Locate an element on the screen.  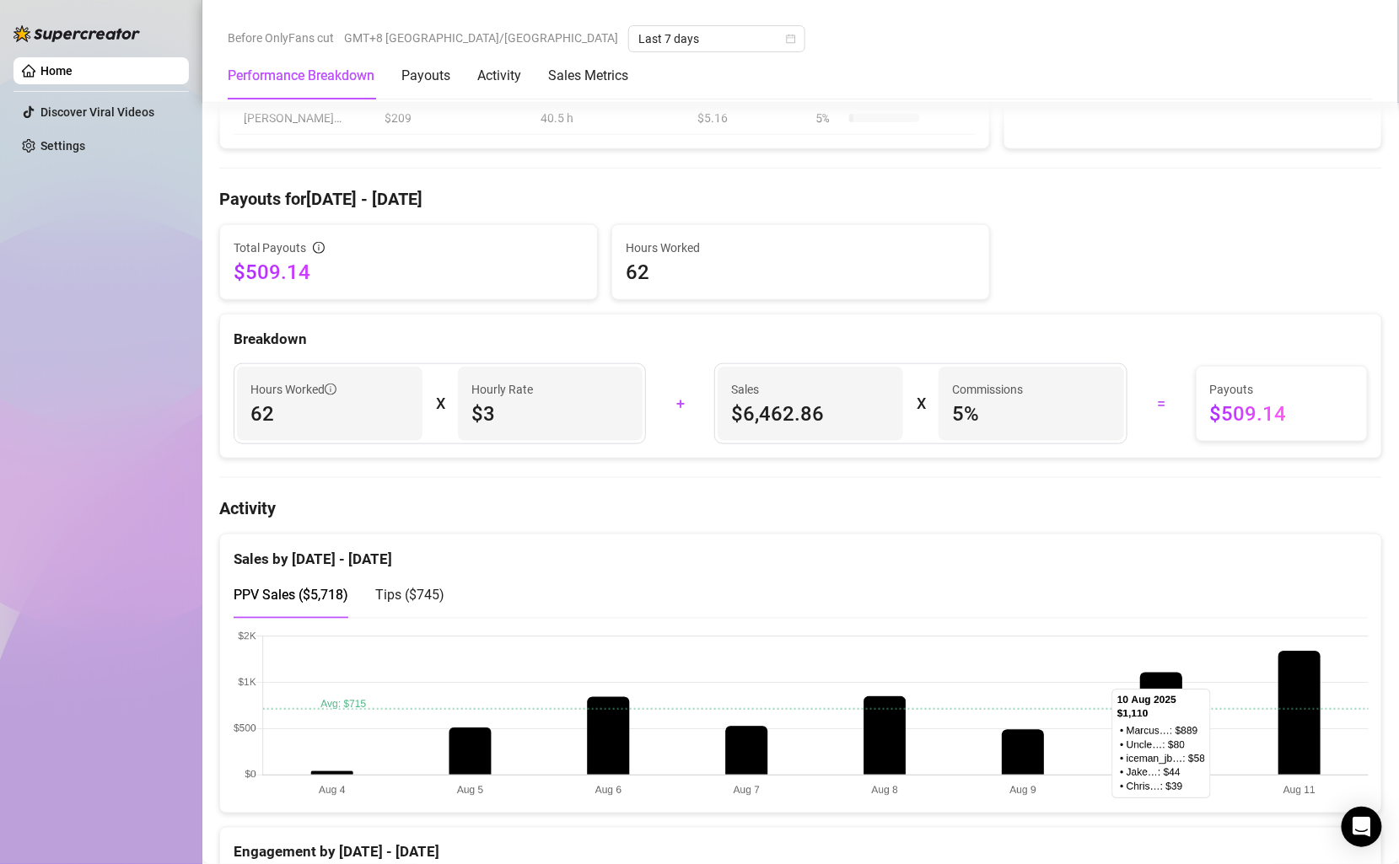
span: Total Payouts is located at coordinates (270, 248).